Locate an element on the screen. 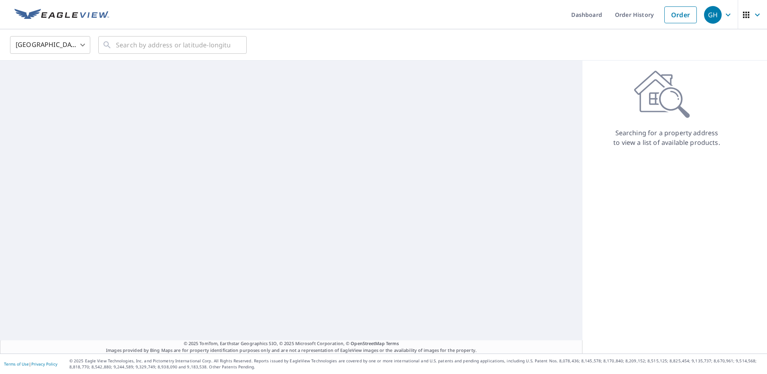 This screenshot has height=374, width=767. img: EV Logo is located at coordinates (62, 15).